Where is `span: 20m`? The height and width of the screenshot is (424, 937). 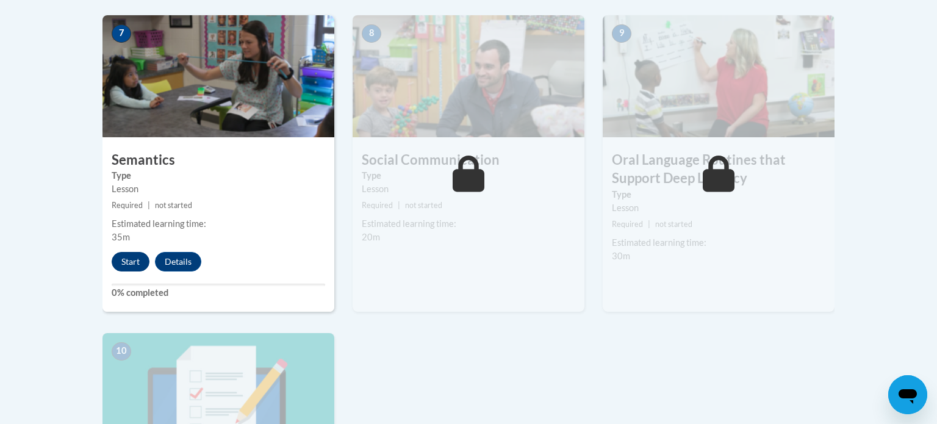 span: 20m is located at coordinates (371, 237).